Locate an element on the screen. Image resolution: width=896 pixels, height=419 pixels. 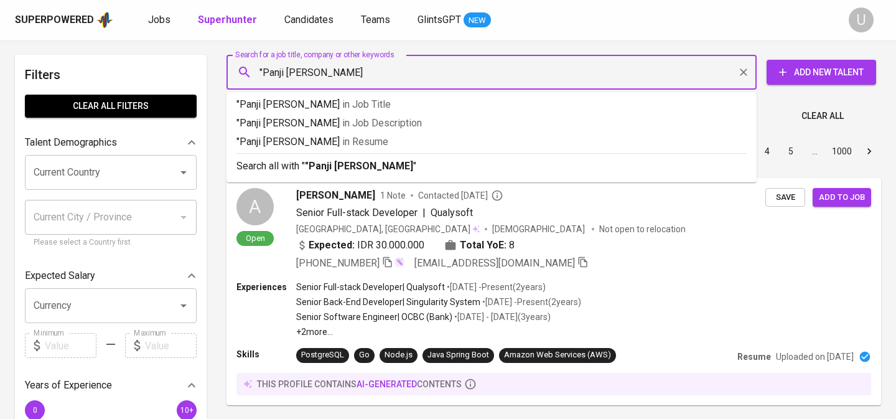
button: Clear All filters is located at coordinates (111, 106).